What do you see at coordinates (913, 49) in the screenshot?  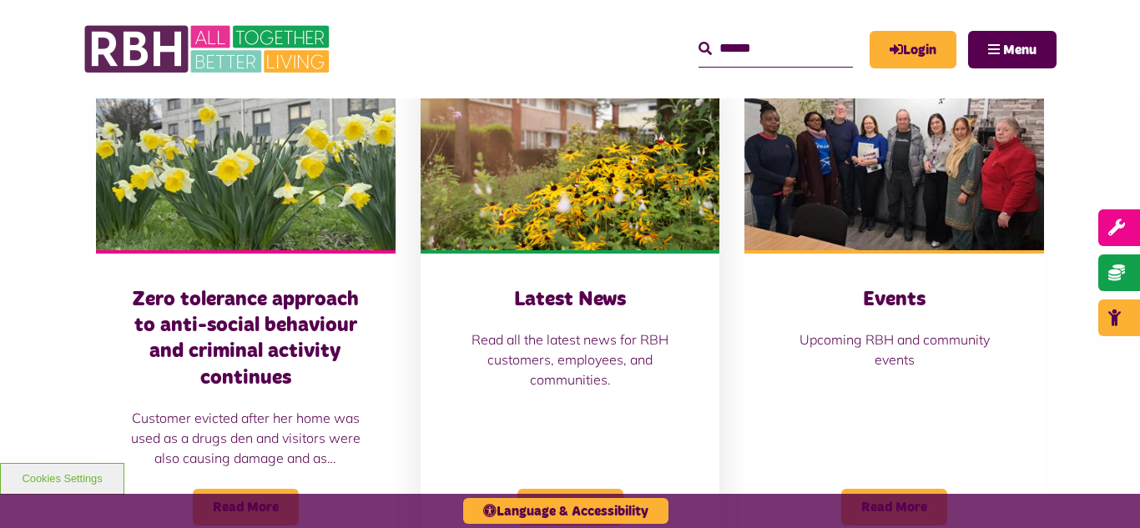 I see `a: MyRBH` at bounding box center [913, 49].